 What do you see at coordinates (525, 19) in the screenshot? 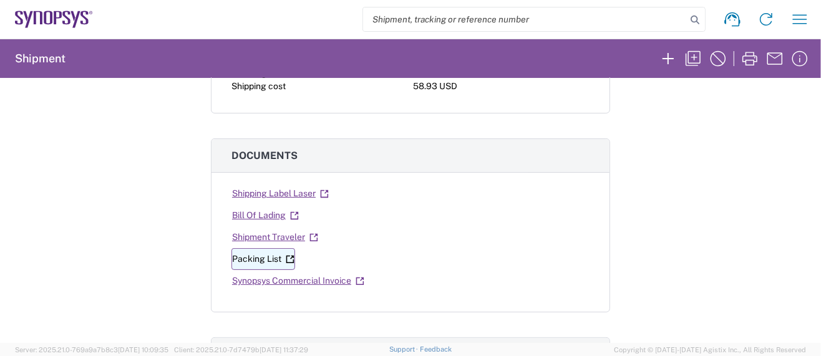
I see `input: Shipment, tracking or reference number` at bounding box center [525, 19].